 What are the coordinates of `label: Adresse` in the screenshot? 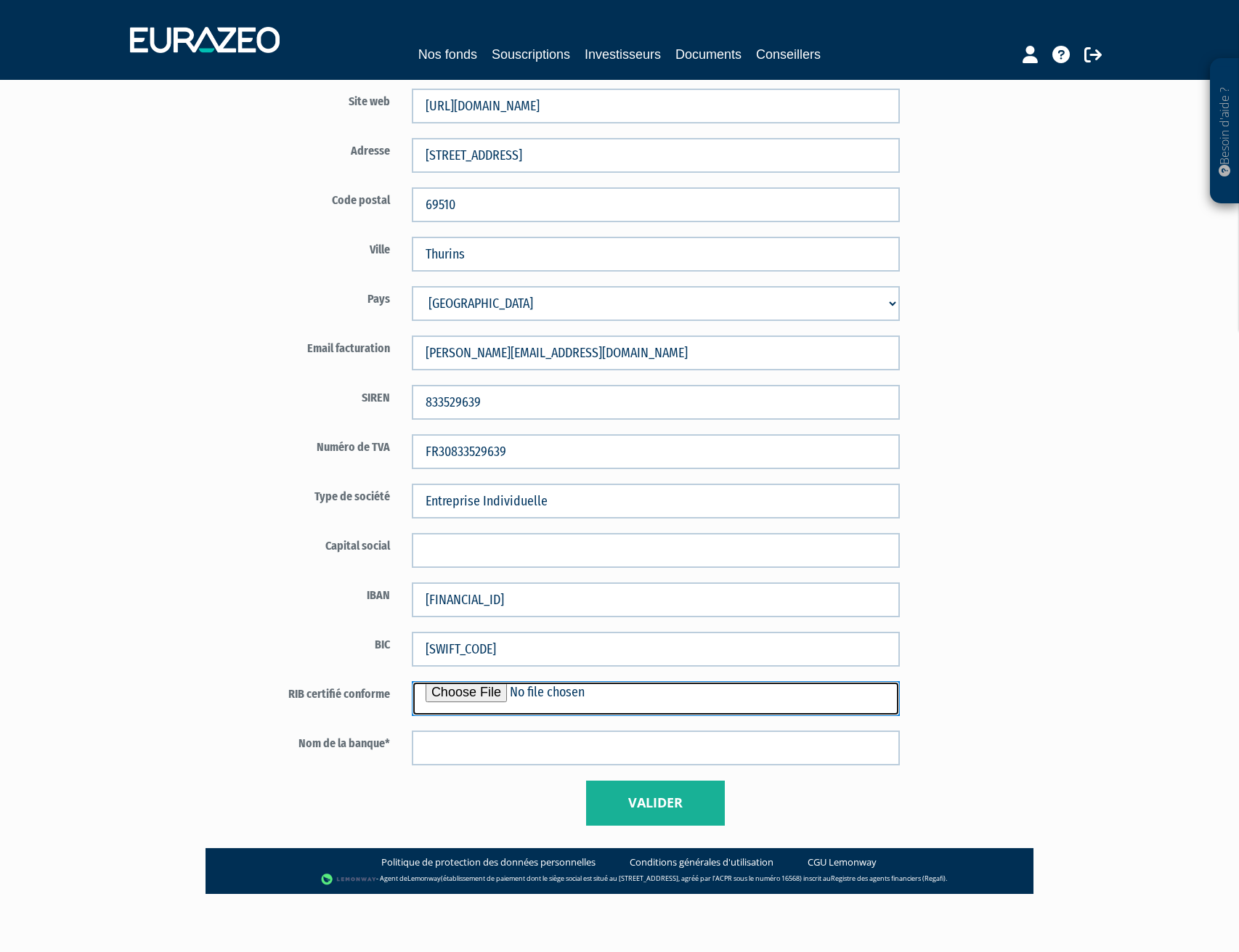 It's located at (316, 149).